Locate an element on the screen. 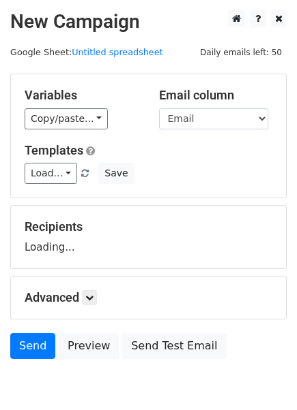  a: Untitled spreadsheet is located at coordinates (117, 52).